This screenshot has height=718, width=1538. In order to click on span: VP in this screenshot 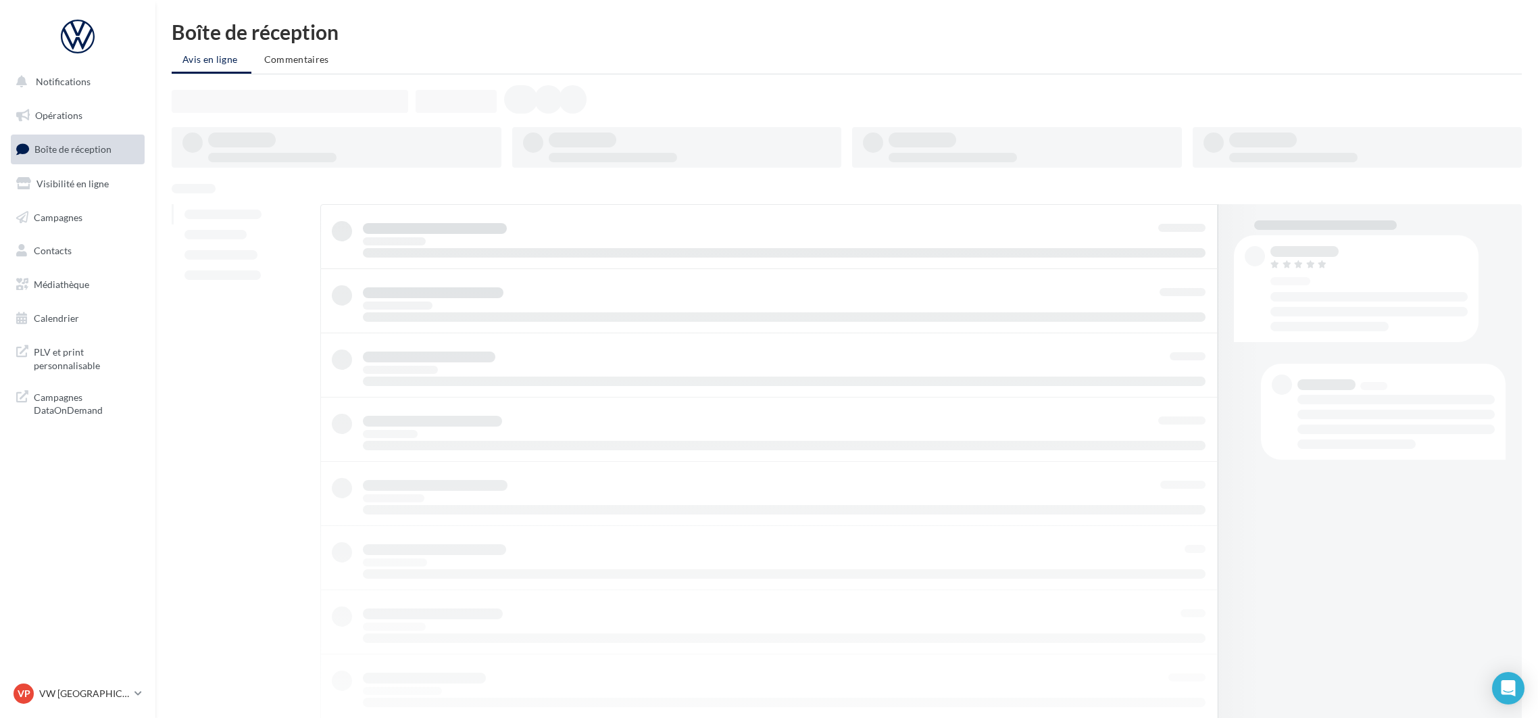, I will do `click(24, 693)`.